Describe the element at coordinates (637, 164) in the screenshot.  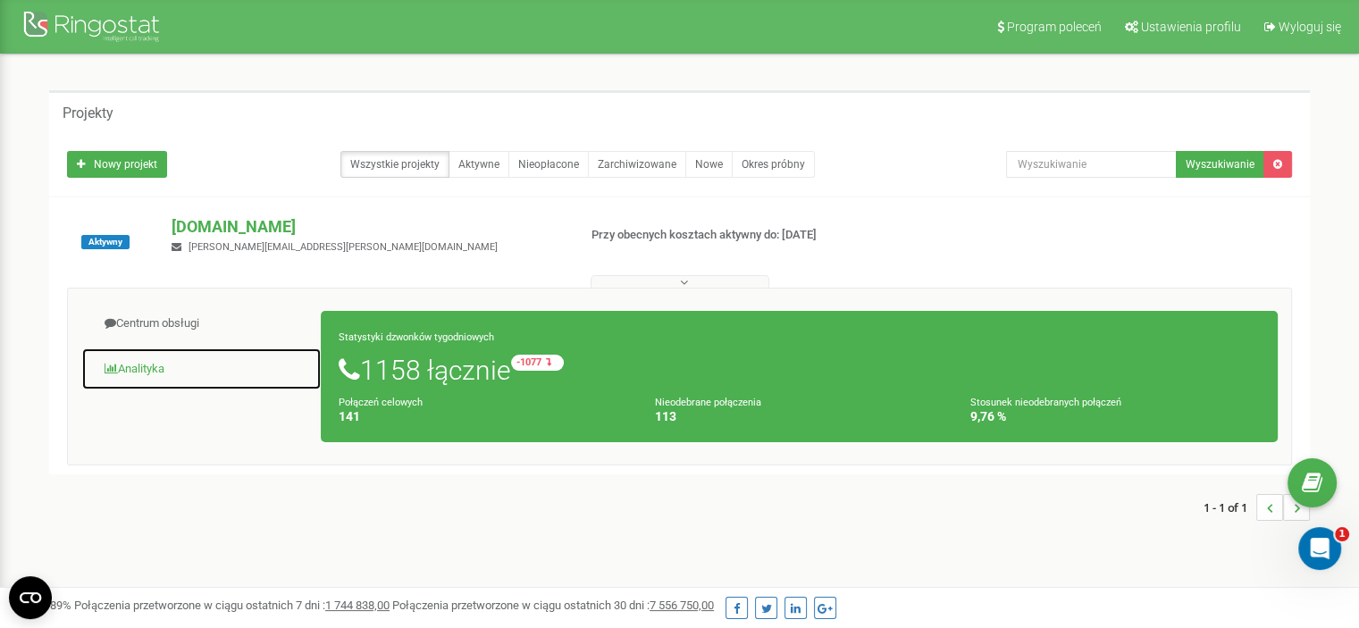
I see `a: Zarchiwizowane` at that location.